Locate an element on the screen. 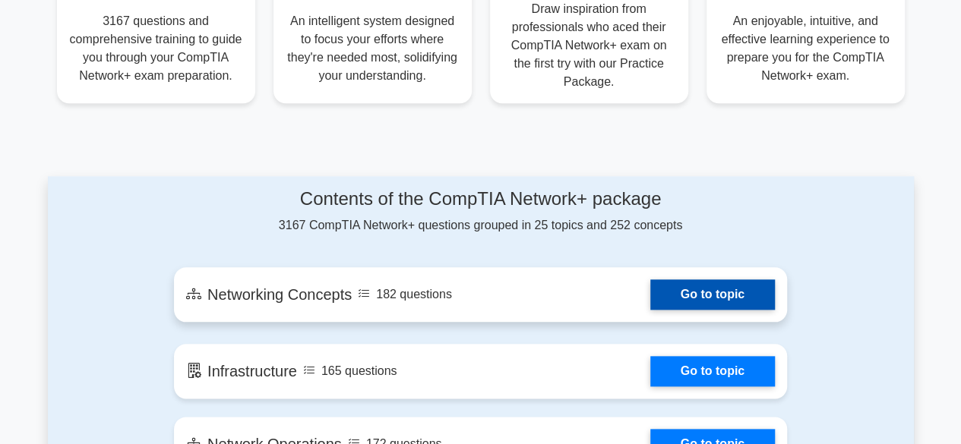  div: 3167 CompTIA Network+ questions grouped in 25 topics and 252 concepts is located at coordinates (480, 211).